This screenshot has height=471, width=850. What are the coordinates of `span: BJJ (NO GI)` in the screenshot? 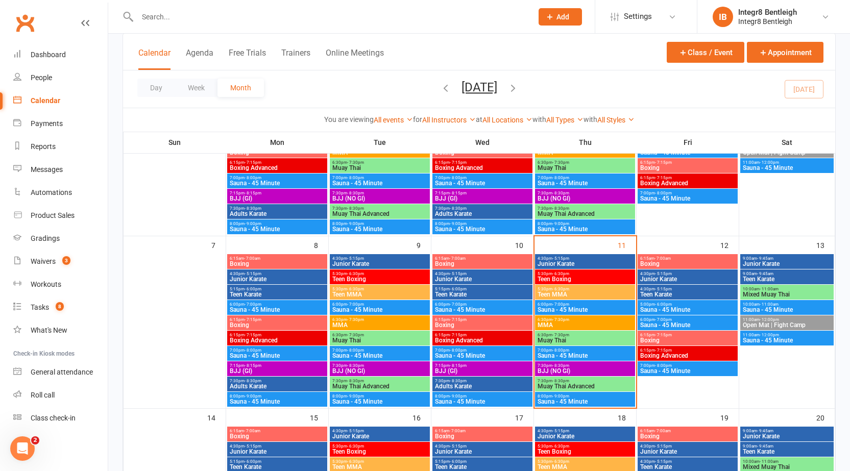 It's located at (585, 371).